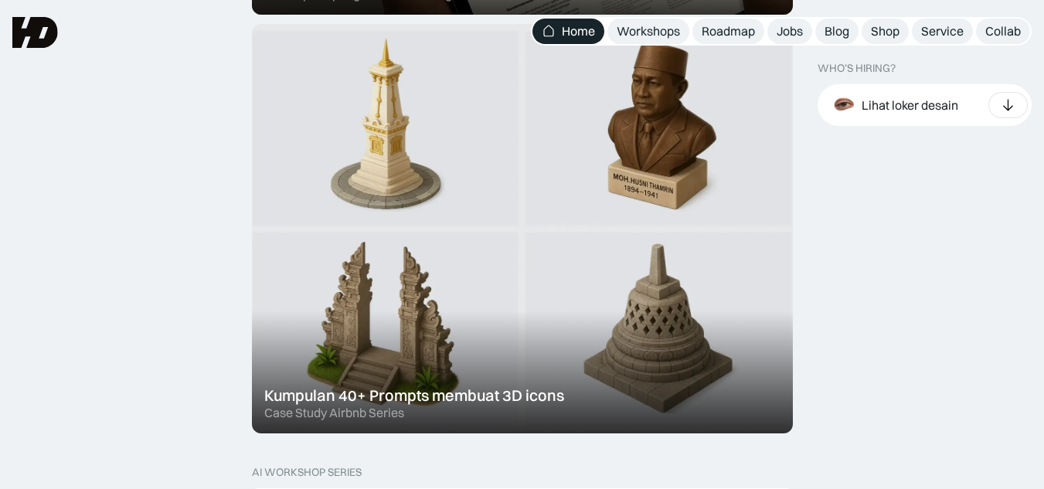 This screenshot has height=489, width=1044. I want to click on a: Blog, so click(837, 31).